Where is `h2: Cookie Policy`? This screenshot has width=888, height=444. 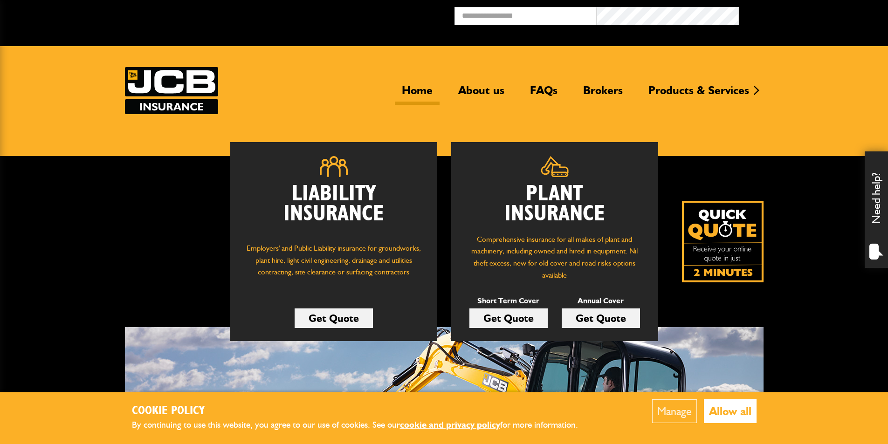 h2: Cookie Policy is located at coordinates (363, 411).